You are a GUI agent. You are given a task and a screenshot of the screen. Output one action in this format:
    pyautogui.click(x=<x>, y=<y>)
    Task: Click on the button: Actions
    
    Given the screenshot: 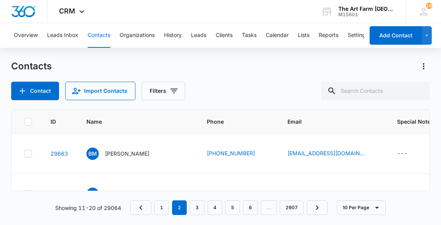 What is the action you would take?
    pyautogui.click(x=424, y=66)
    